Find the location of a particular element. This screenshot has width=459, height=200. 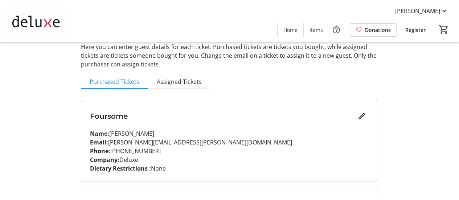

button: Help is located at coordinates (336, 30).